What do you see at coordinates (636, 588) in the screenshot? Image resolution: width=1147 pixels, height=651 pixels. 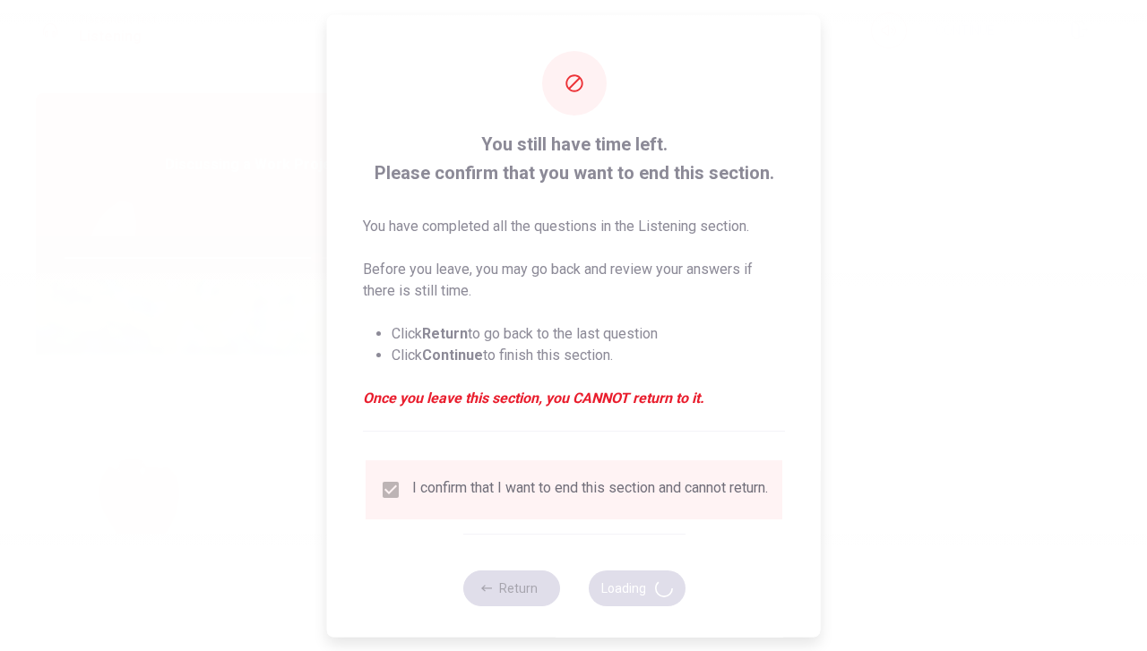 I see `button: Loading` at bounding box center [636, 588].